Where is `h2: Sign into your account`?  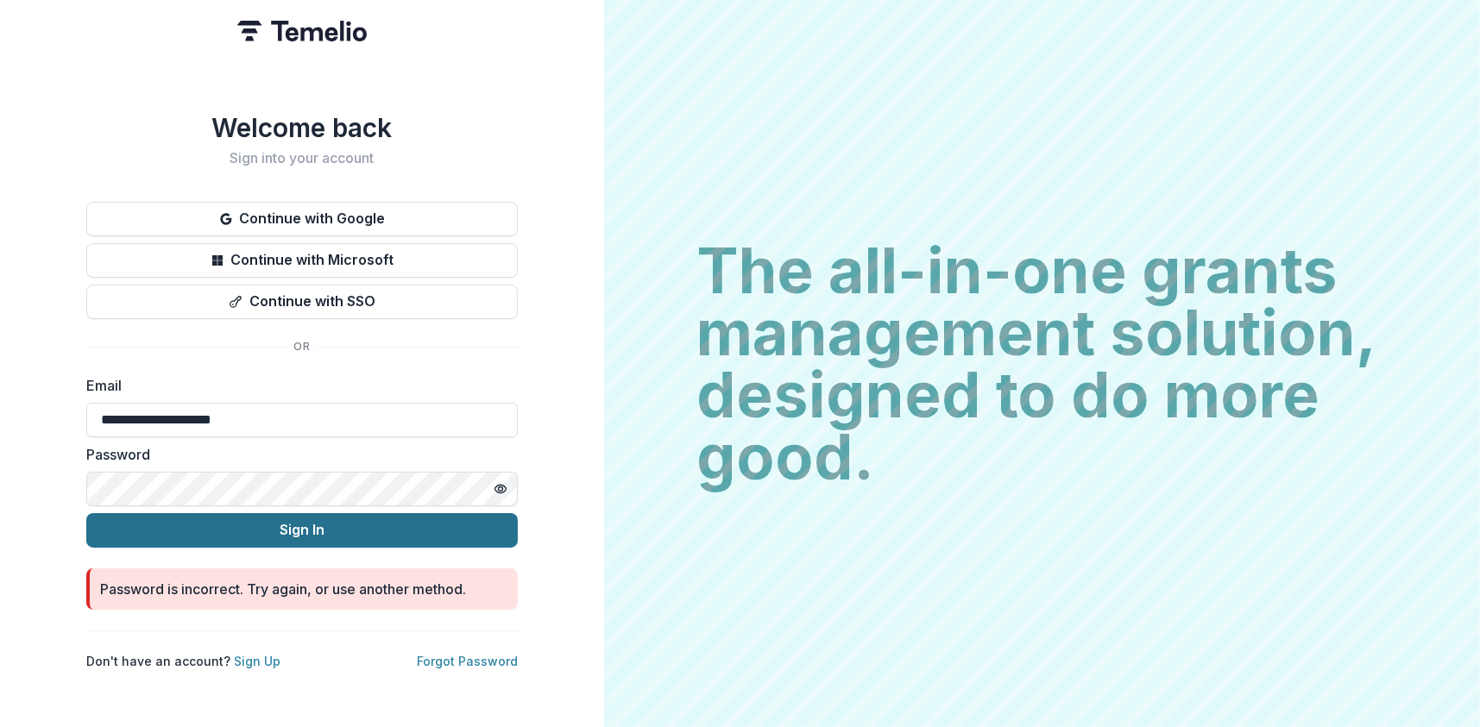
h2: Sign into your account is located at coordinates (302, 158).